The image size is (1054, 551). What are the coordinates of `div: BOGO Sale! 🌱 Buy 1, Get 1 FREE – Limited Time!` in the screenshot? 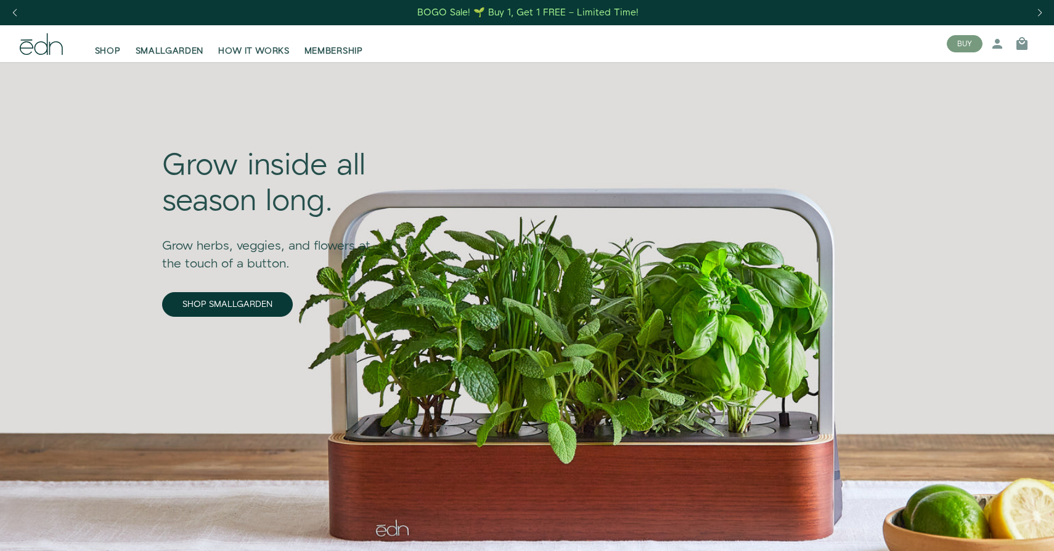 It's located at (527, 12).